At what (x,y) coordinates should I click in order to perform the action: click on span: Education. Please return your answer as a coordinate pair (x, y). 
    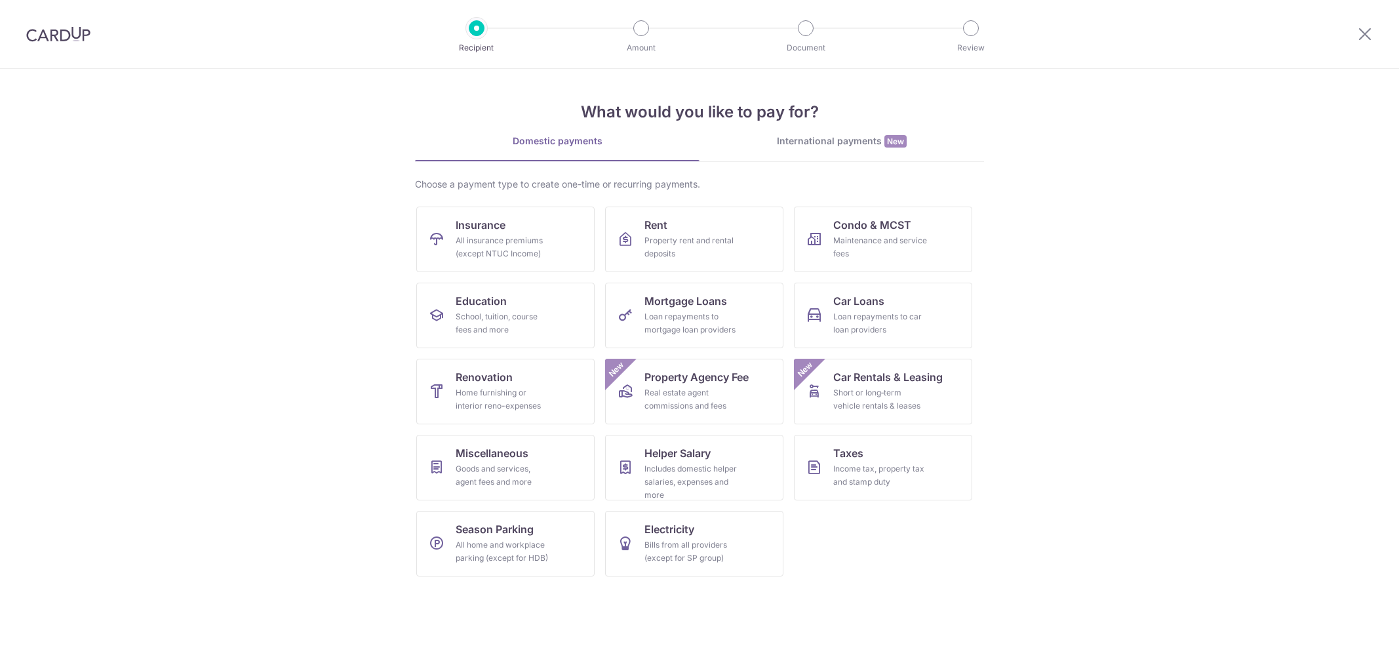
    Looking at the image, I should click on (481, 301).